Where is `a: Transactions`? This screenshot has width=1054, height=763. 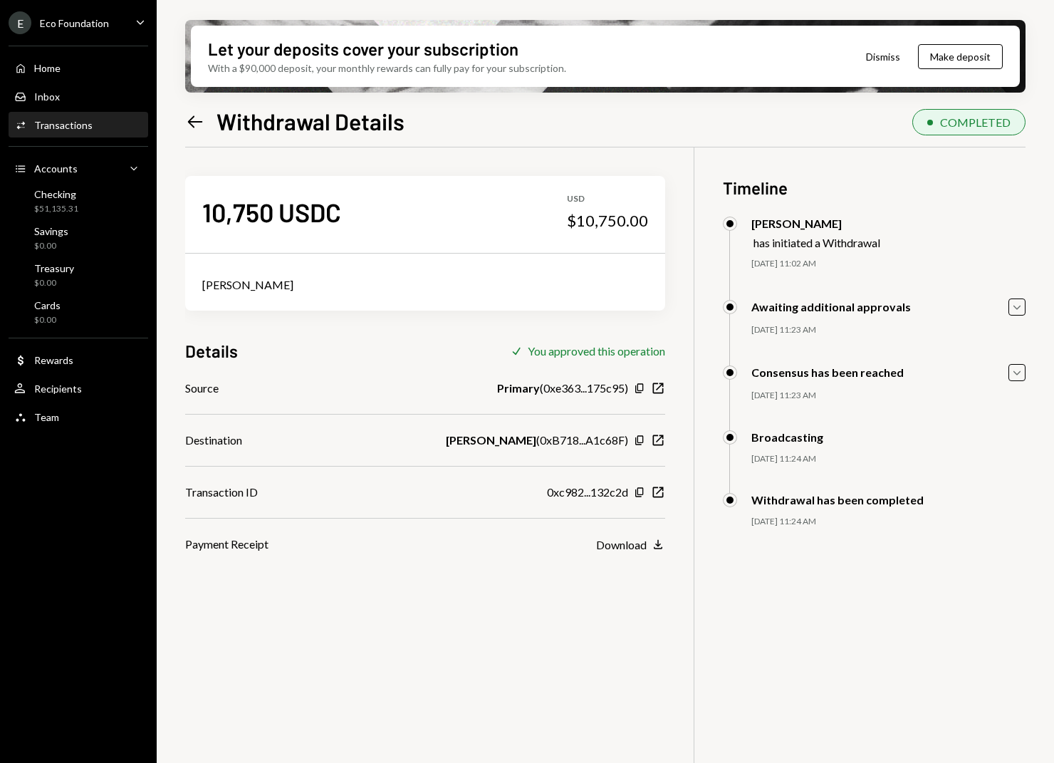 a: Transactions is located at coordinates (78, 125).